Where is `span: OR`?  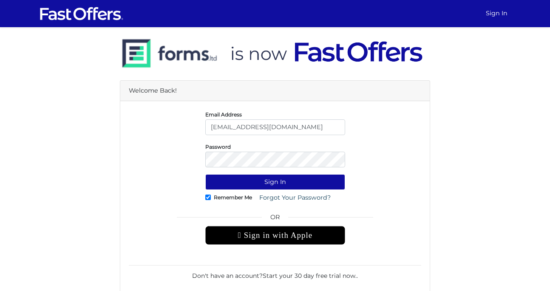 span: OR is located at coordinates (275, 219).